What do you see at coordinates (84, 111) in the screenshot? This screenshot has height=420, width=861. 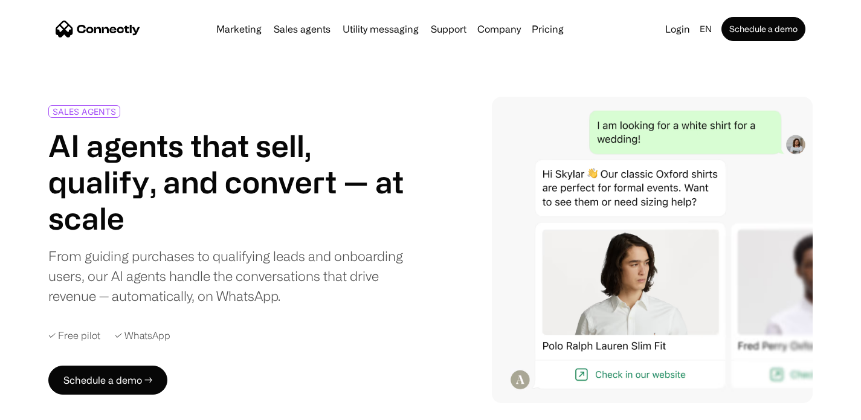 I see `div: SALES AGENTS` at bounding box center [84, 111].